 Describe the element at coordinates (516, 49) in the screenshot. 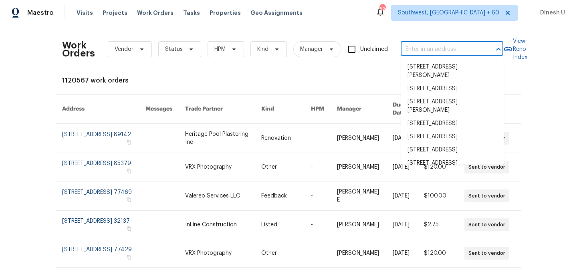

I see `a: View Reno Index` at that location.